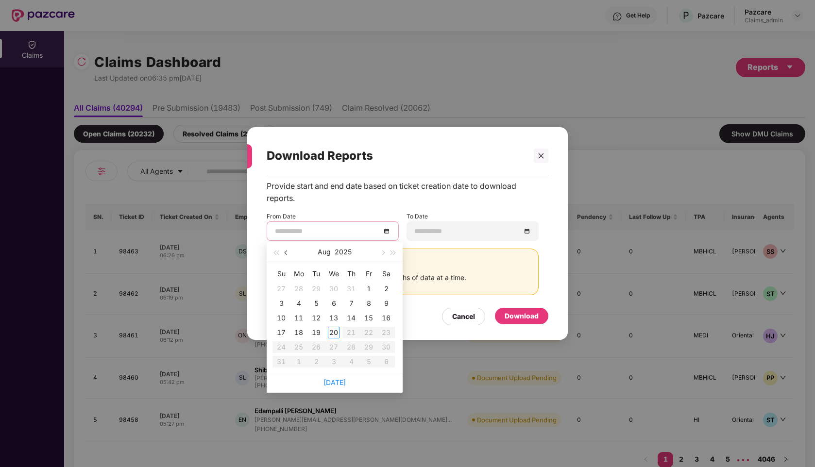  I want to click on td: 2025-08-02, so click(386, 289).